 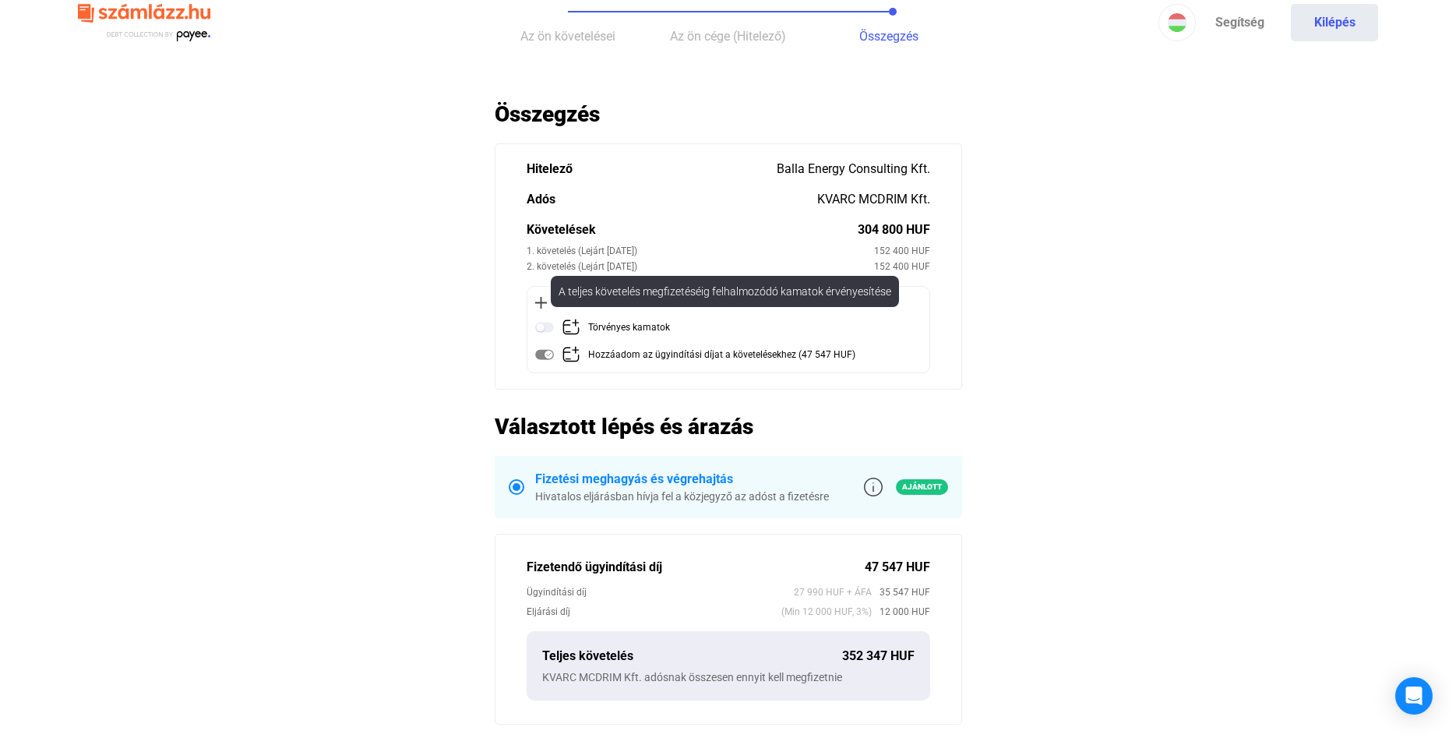 I want to click on div: KVARC MCDRIM Kft. adósnak összesen ennyit kell megfizetnie, so click(x=729, y=677).